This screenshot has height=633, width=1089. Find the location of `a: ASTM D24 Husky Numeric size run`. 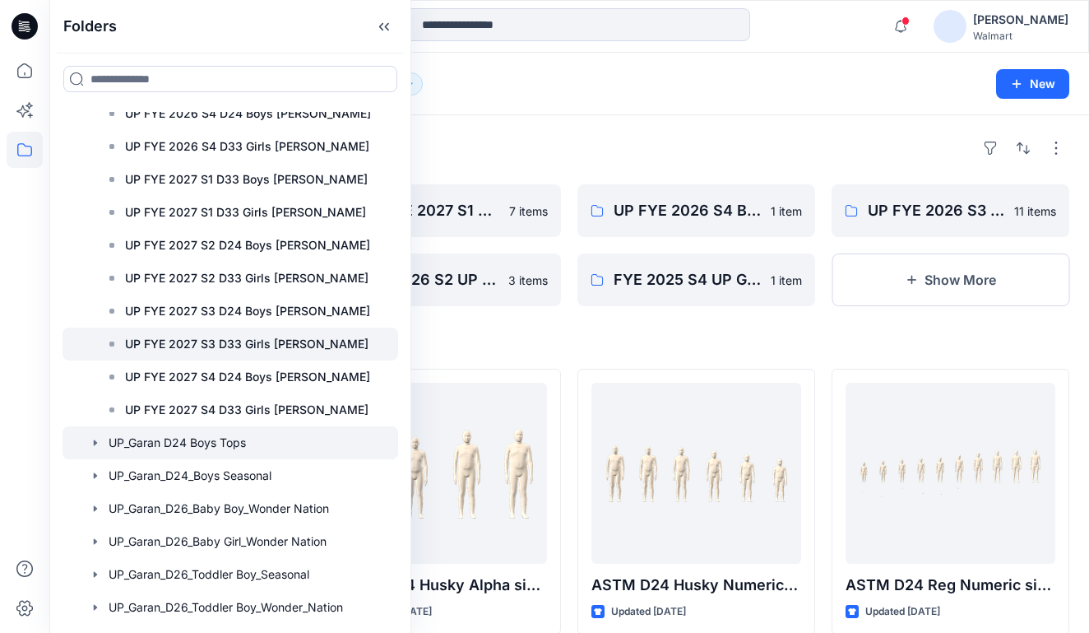

a: ASTM D24 Husky Numeric size run is located at coordinates (696, 473).